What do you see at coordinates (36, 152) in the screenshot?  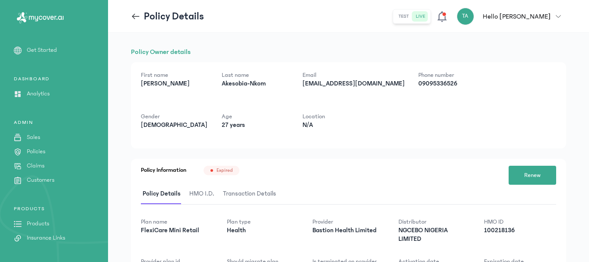 I see `p: Policies` at bounding box center [36, 152].